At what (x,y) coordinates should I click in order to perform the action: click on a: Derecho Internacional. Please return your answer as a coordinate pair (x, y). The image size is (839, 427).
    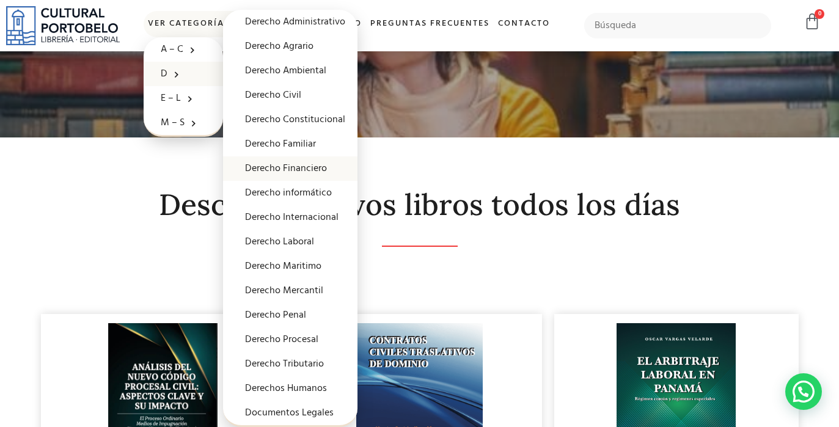
    Looking at the image, I should click on (290, 218).